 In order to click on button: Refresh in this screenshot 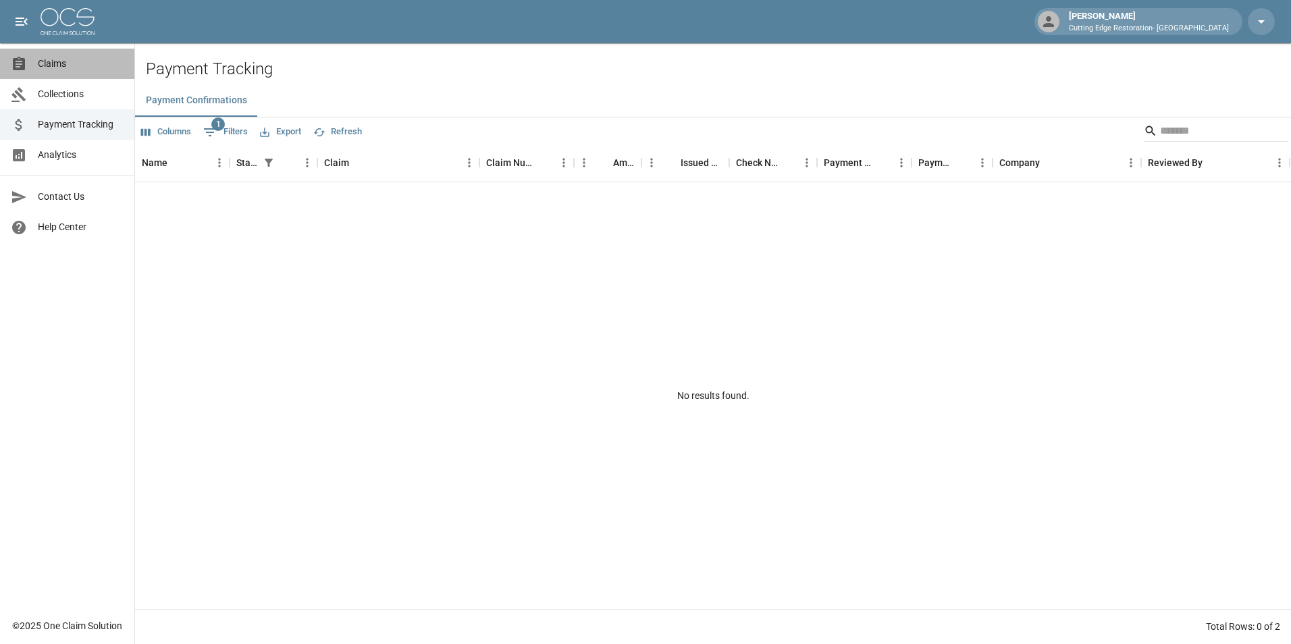, I will do `click(338, 132)`.